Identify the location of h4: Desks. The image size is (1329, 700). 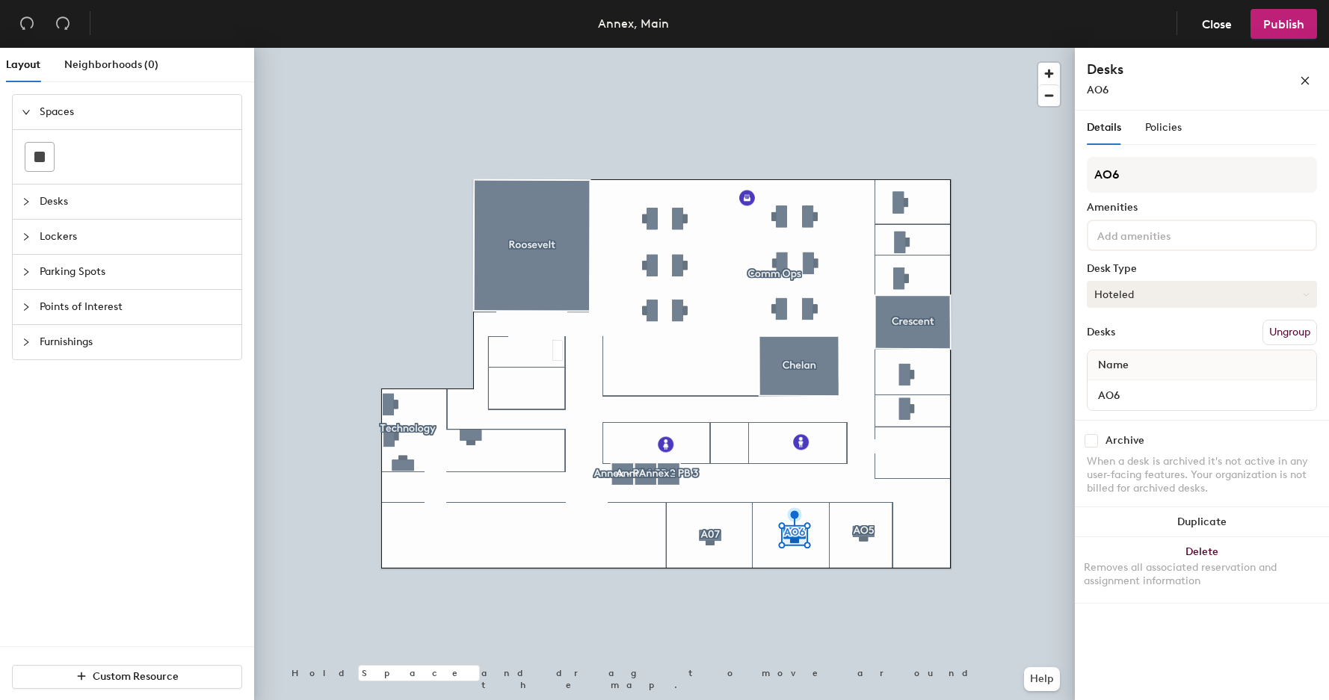
(1169, 70).